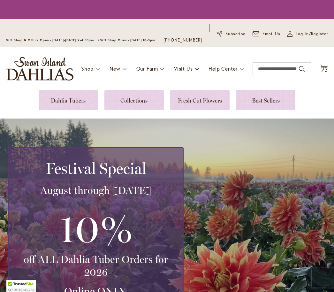 Image resolution: width=334 pixels, height=292 pixels. I want to click on span: Our Farm, so click(147, 68).